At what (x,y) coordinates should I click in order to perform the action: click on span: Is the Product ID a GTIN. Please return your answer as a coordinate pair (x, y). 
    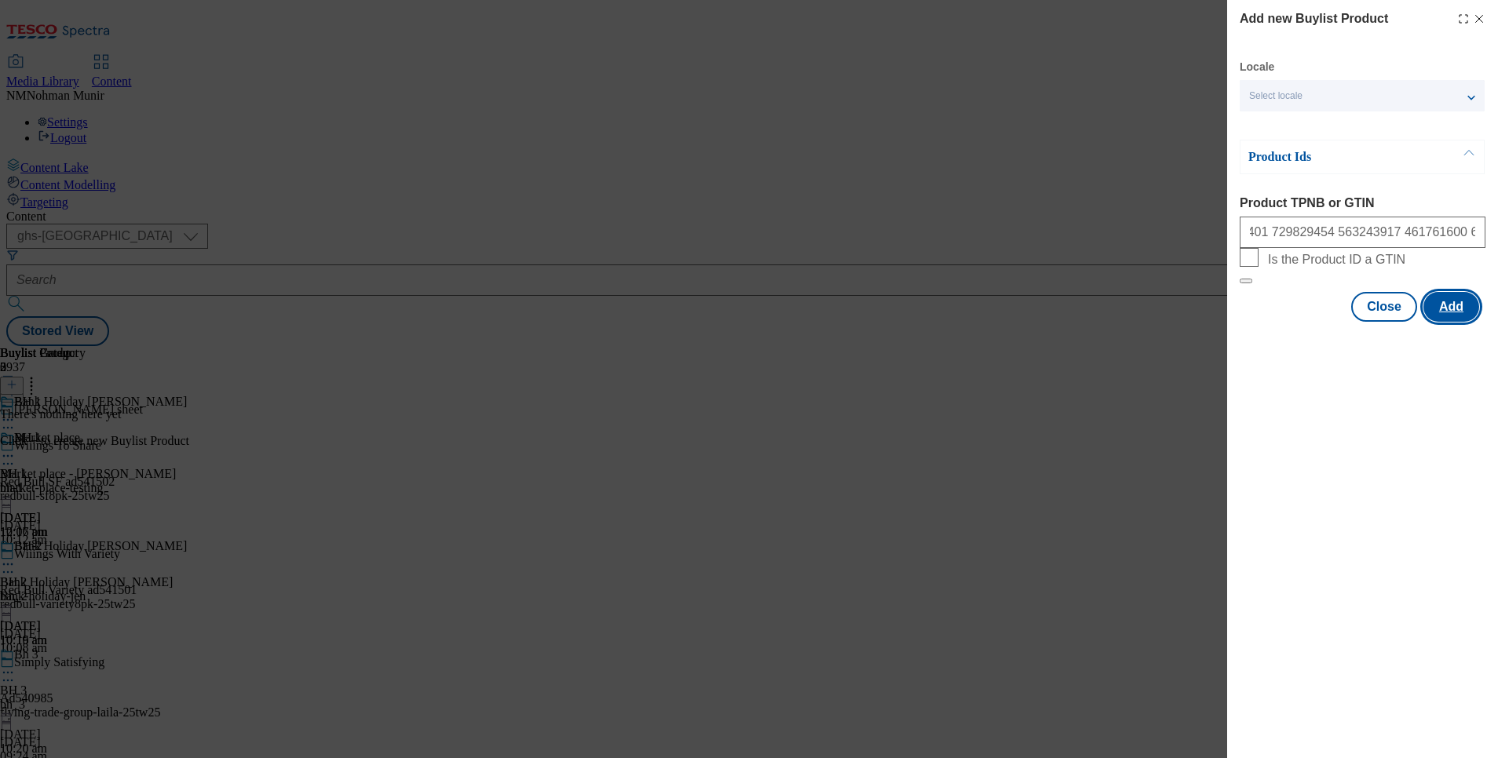
    Looking at the image, I should click on (1336, 260).